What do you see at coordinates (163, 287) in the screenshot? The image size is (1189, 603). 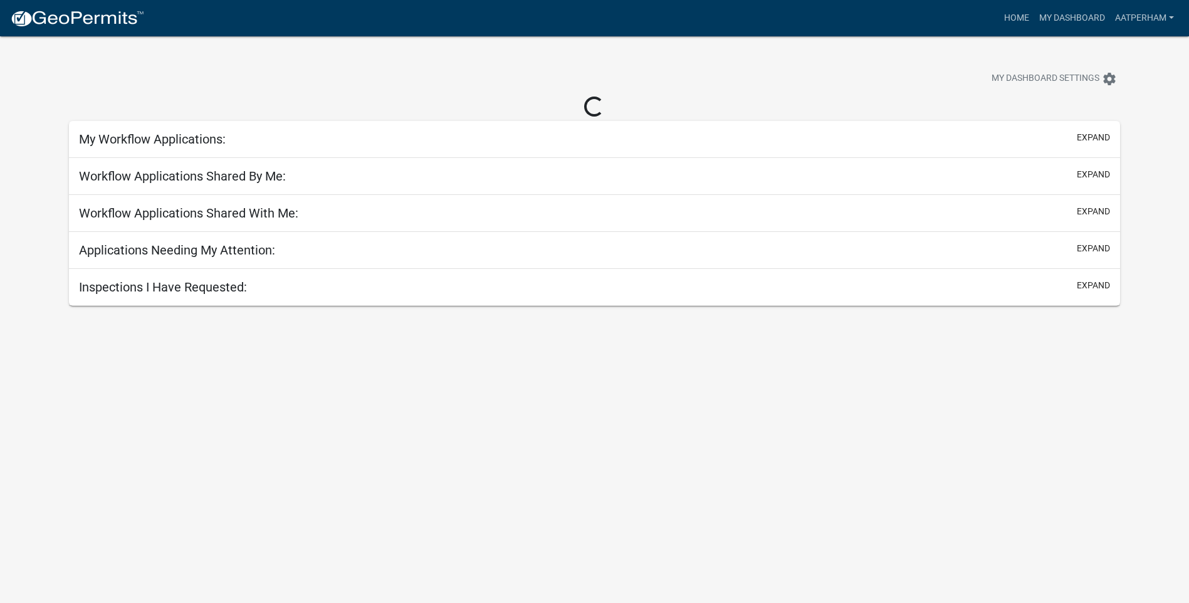 I see `h5: Inspections I Have Requested:` at bounding box center [163, 287].